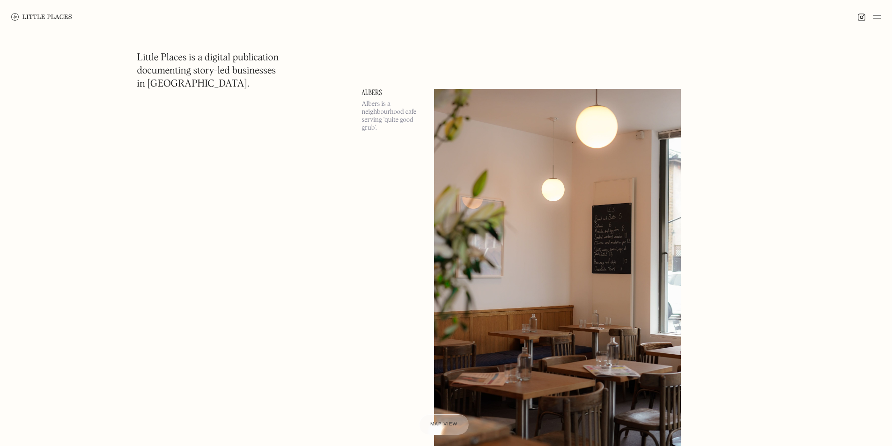  What do you see at coordinates (393, 93) in the screenshot?
I see `a: Albers` at bounding box center [393, 93].